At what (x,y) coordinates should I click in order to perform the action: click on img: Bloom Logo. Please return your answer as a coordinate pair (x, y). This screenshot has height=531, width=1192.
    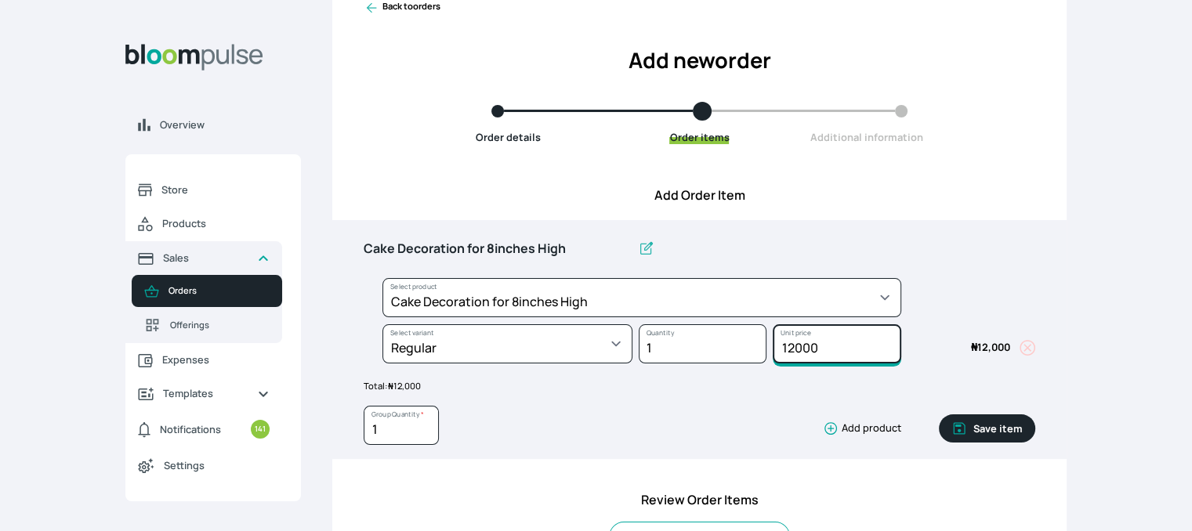
    Looking at the image, I should click on (194, 57).